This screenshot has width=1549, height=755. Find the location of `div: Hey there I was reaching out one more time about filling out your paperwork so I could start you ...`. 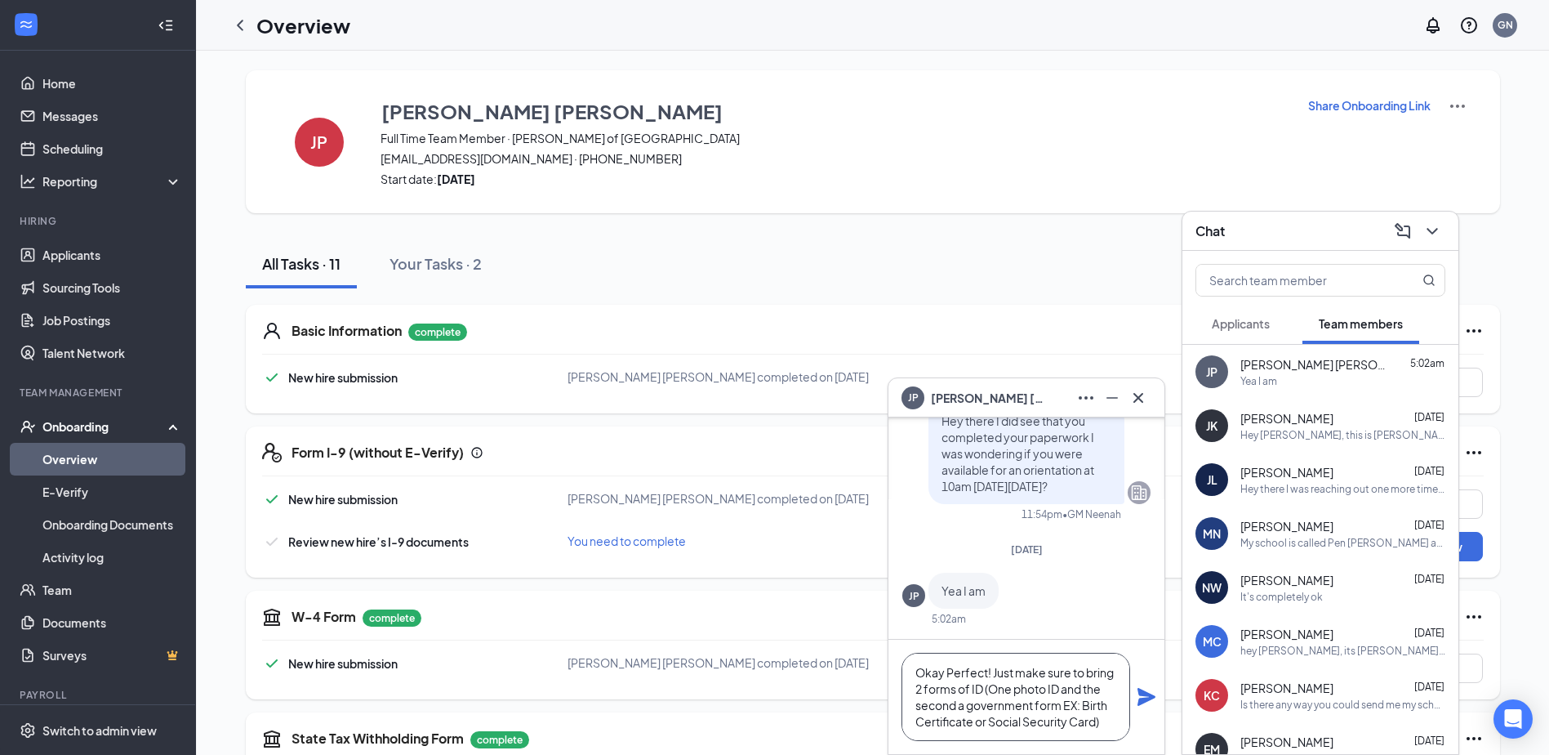

div: Hey there I was reaching out one more time about filling out your paperwork so I could start you ... is located at coordinates (1343, 488).